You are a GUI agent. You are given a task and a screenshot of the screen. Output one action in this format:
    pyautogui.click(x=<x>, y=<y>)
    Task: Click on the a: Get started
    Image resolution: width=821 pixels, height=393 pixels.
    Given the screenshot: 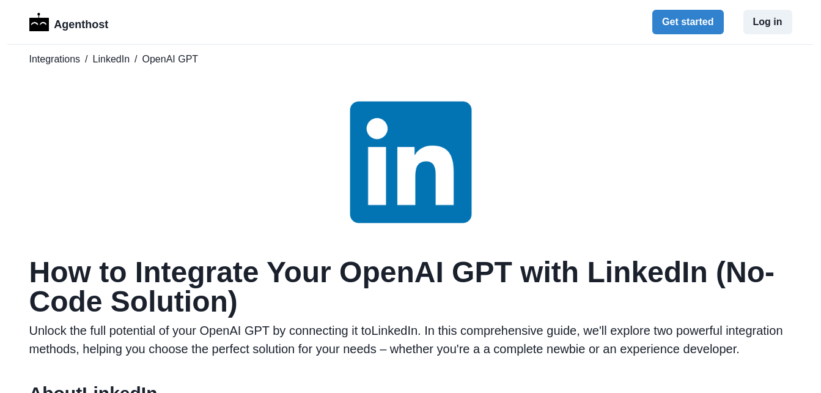 What is the action you would take?
    pyautogui.click(x=688, y=22)
    